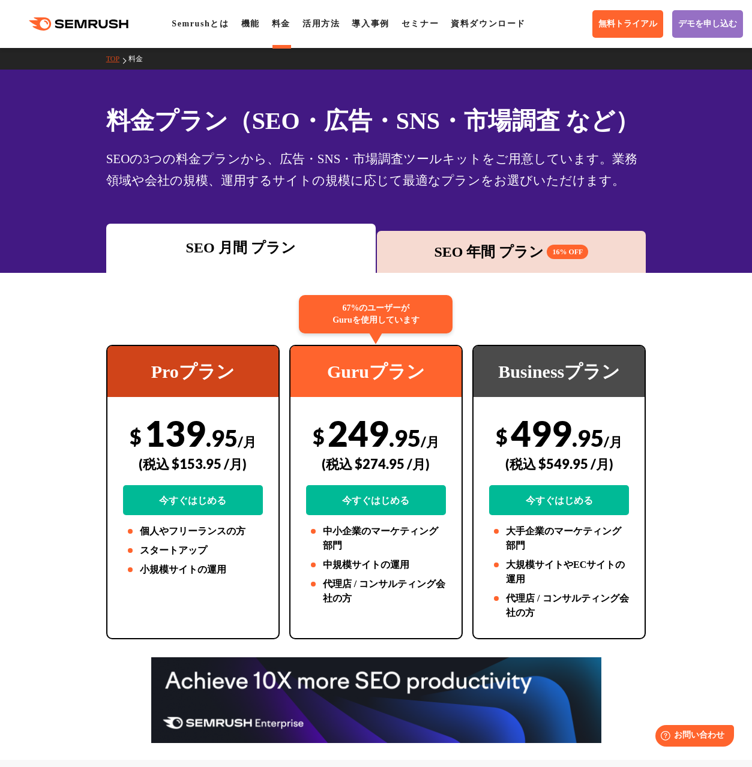 The height and width of the screenshot is (767, 752). What do you see at coordinates (376, 121) in the screenshot?
I see `h1: 料金プラン（SEO・広告・SNS・市場調査 など）` at bounding box center [376, 121].